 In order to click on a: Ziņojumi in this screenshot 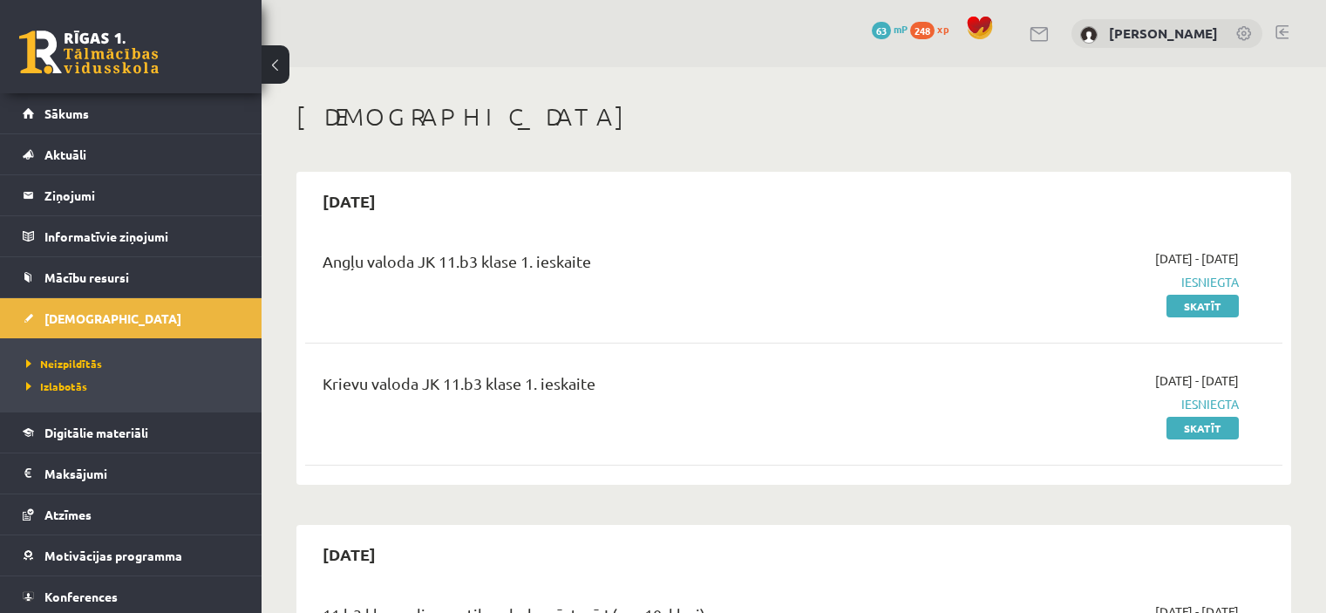, I will do `click(131, 195)`.